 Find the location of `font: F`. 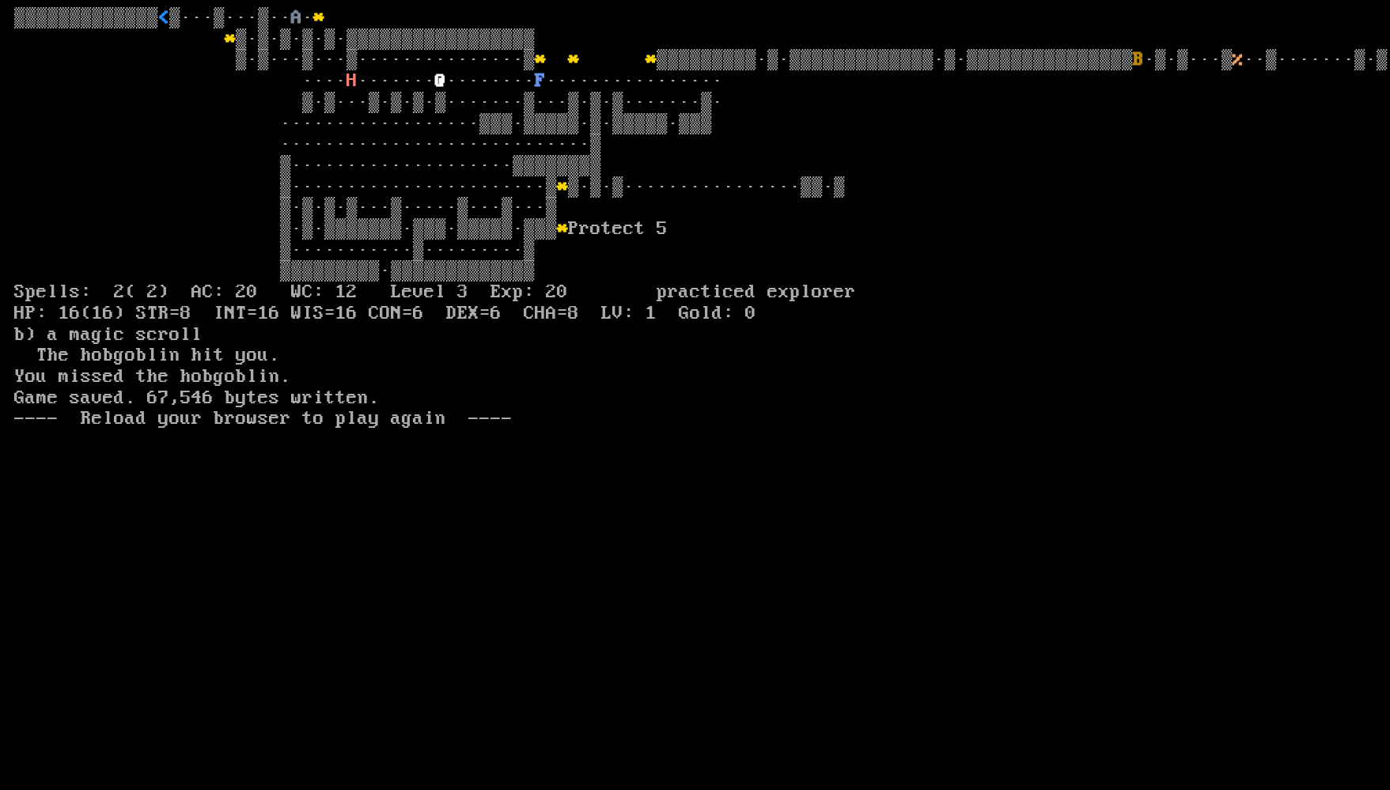

font: F is located at coordinates (540, 81).